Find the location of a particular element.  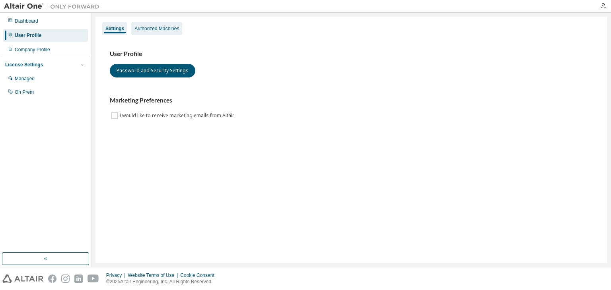

div: Company Profile is located at coordinates (32, 50).